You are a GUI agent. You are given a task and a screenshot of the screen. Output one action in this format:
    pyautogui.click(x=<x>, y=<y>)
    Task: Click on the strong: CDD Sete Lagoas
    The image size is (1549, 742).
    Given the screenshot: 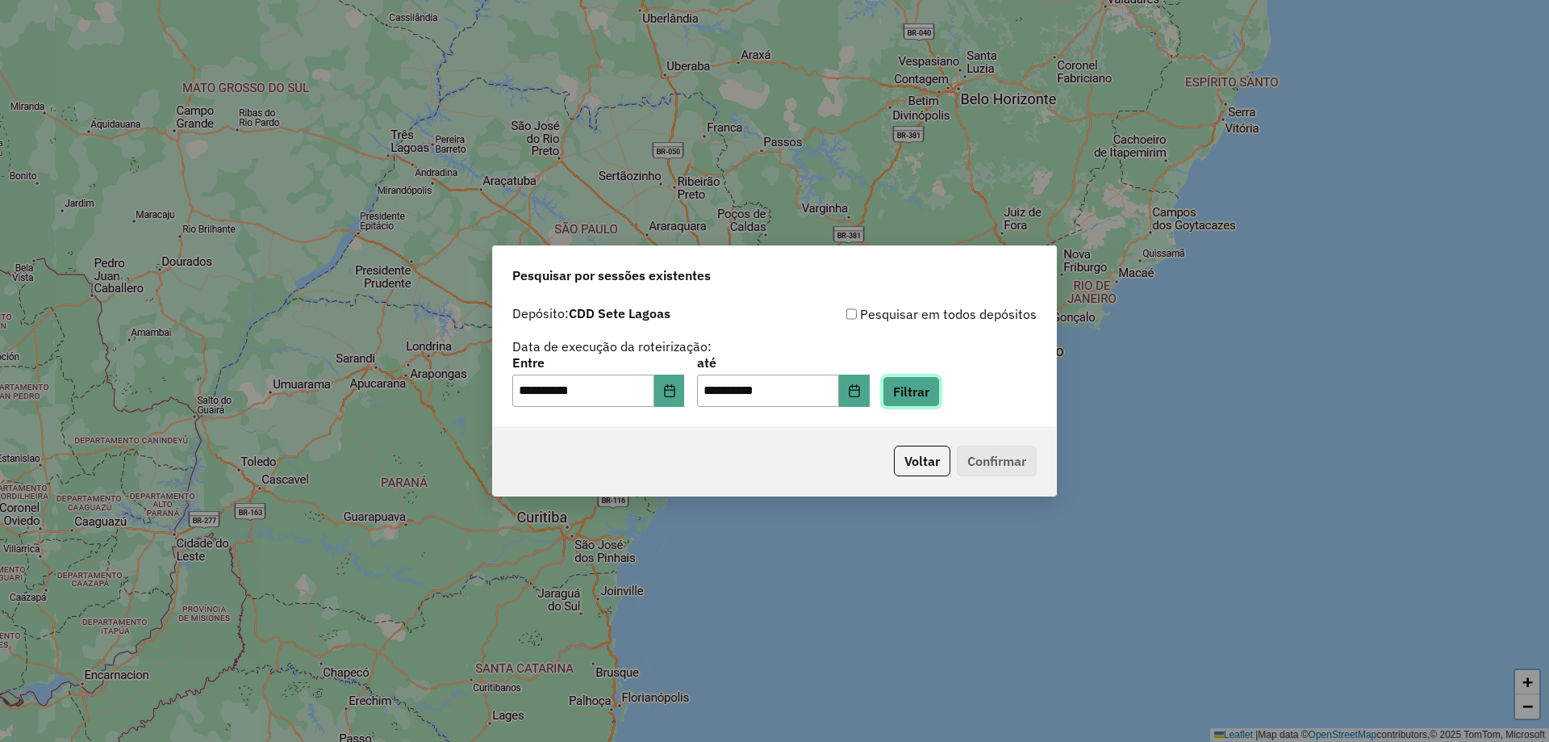 What is the action you would take?
    pyautogui.click(x=620, y=313)
    